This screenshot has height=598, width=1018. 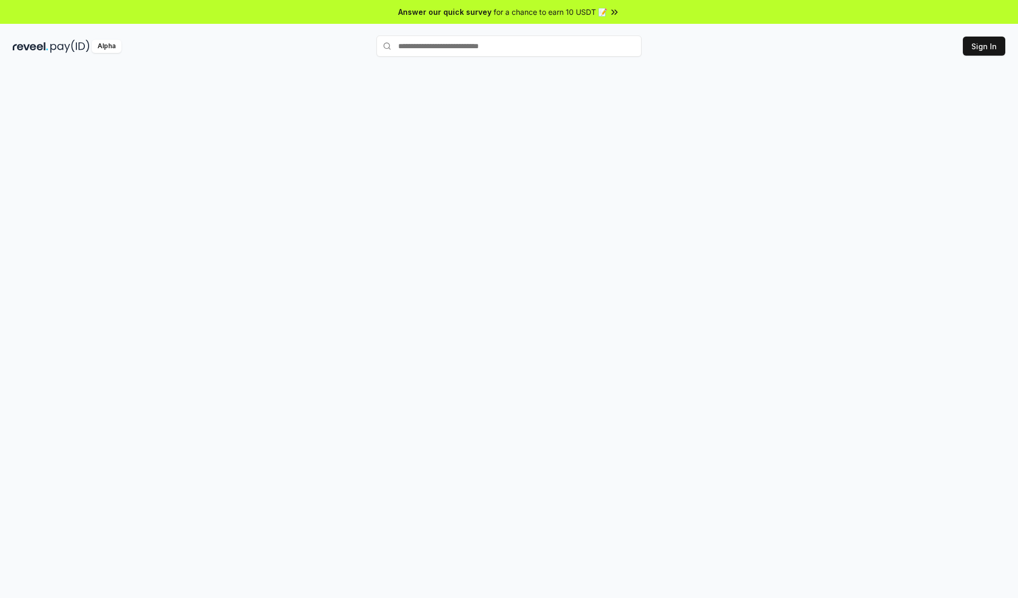 What do you see at coordinates (445, 12) in the screenshot?
I see `span: Answer our quick survey` at bounding box center [445, 12].